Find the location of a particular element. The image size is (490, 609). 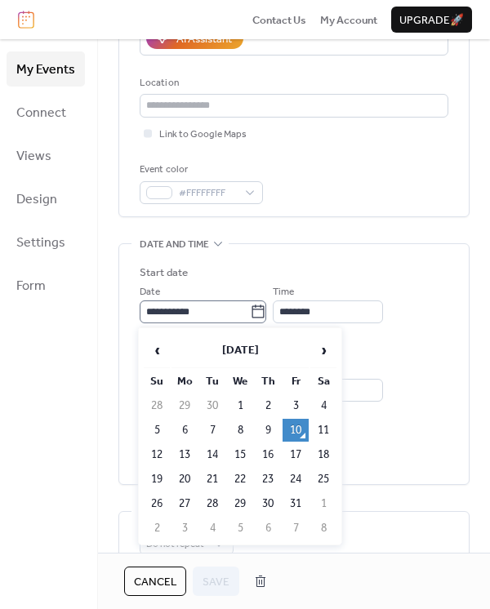

td: 17 is located at coordinates (295, 455).